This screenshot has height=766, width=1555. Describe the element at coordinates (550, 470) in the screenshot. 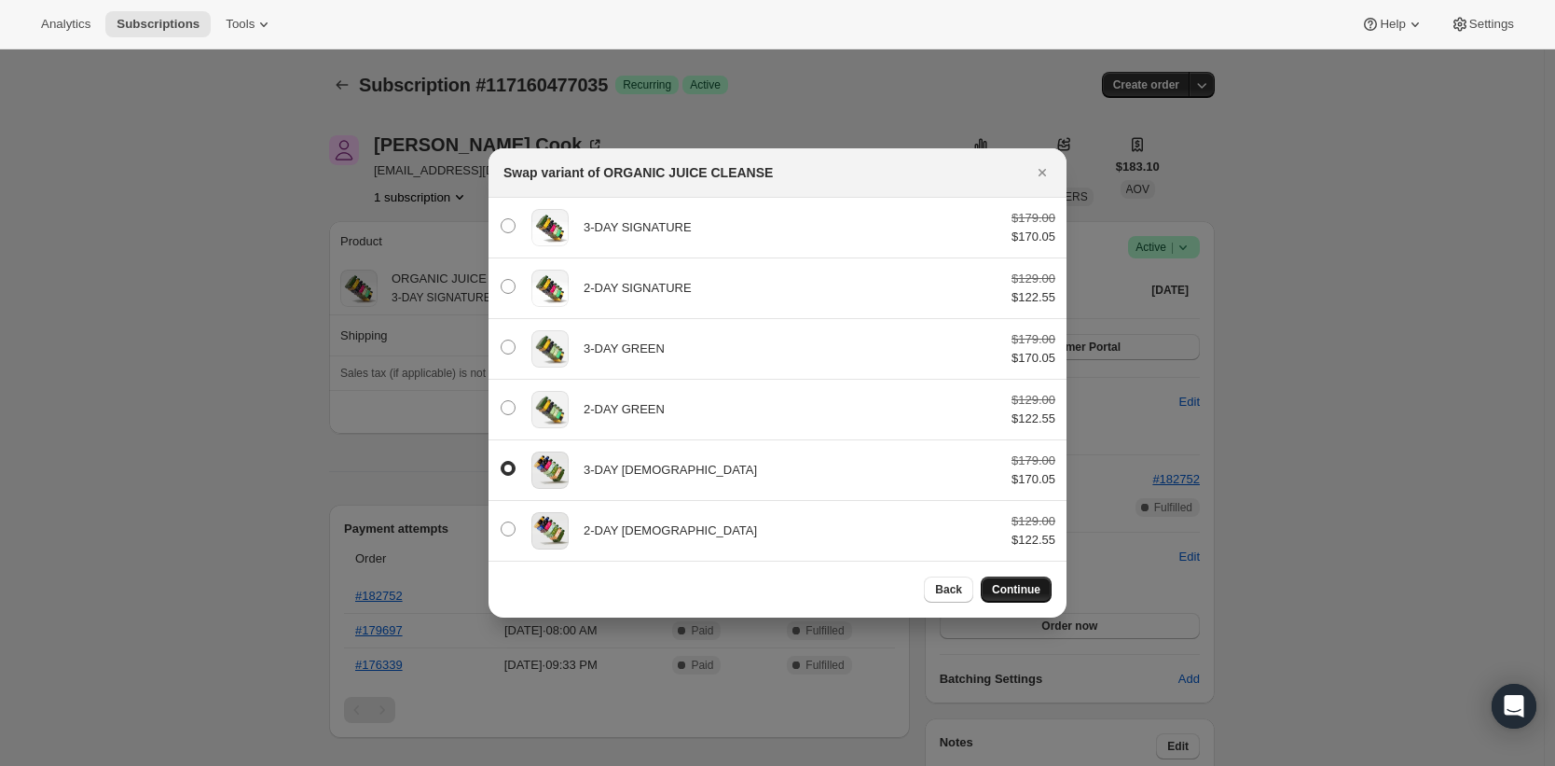

I see `img: 3-DAY ZEN` at that location.